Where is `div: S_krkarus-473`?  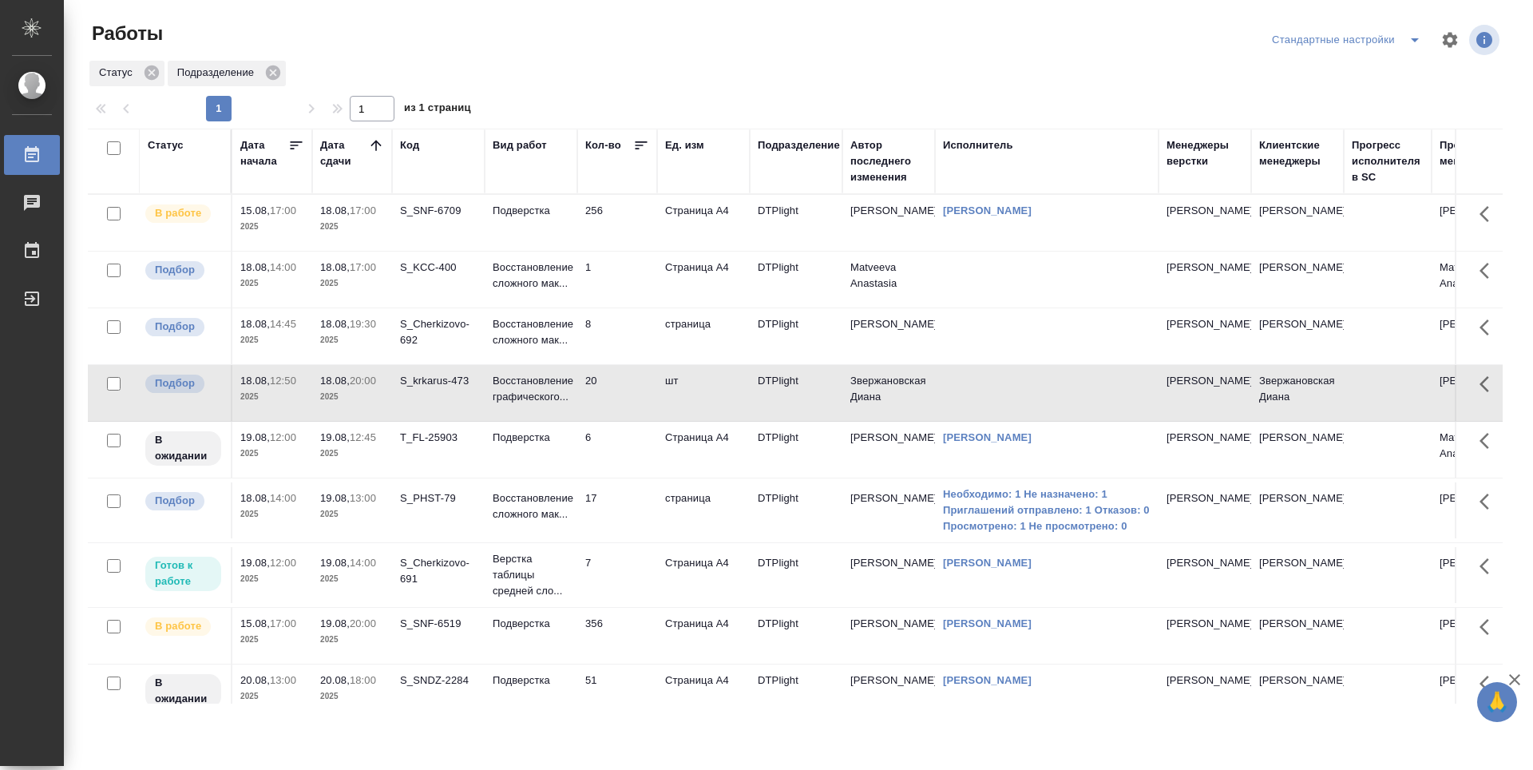
div: S_krkarus-473 is located at coordinates (438, 381).